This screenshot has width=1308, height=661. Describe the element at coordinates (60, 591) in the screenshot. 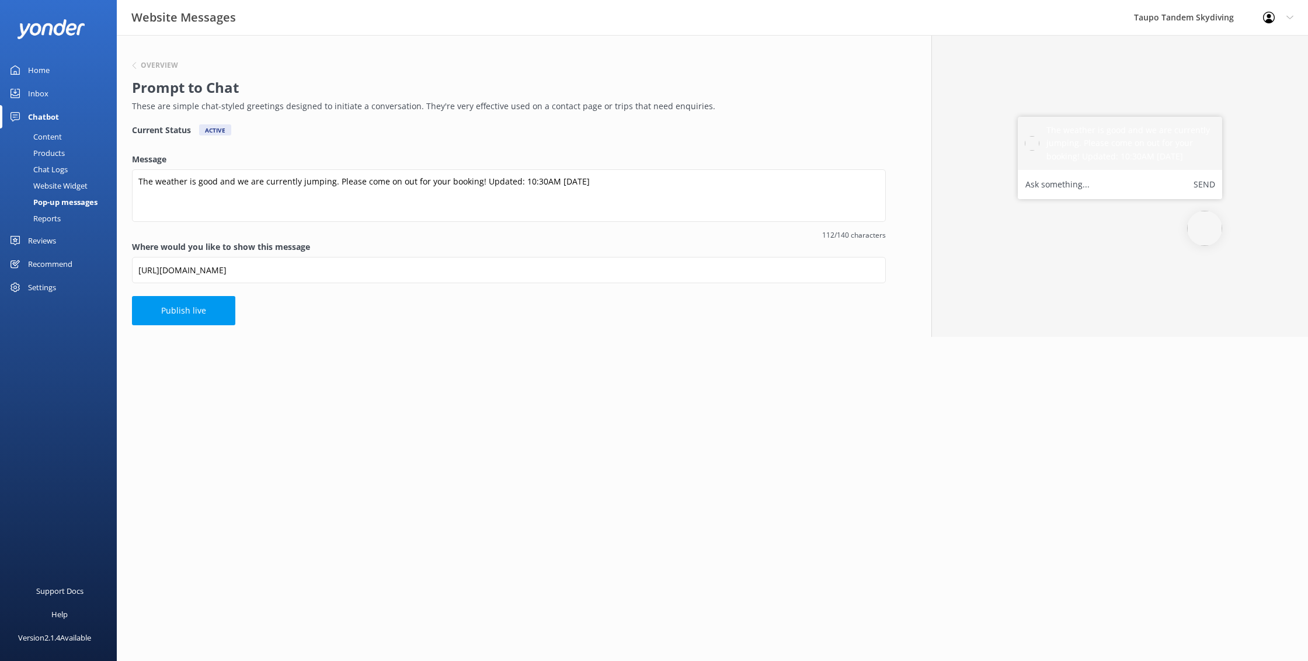

I see `div: Support Docs` at that location.